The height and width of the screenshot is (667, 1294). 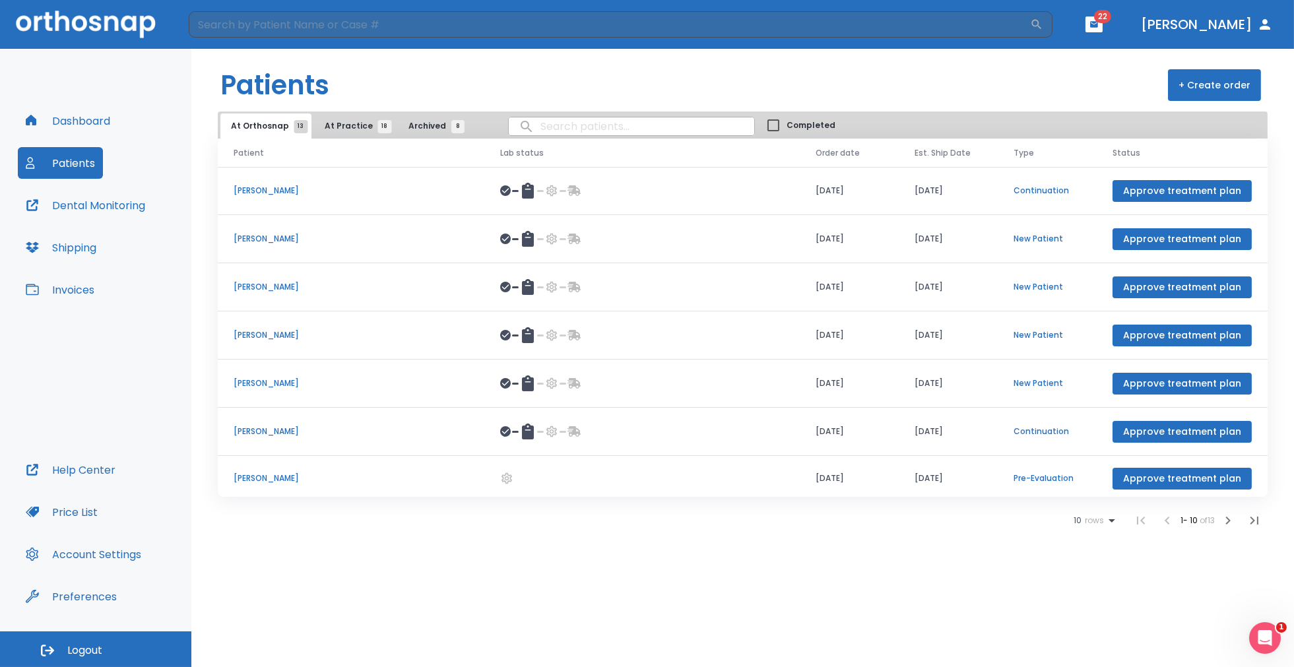 I want to click on span: 18, so click(x=385, y=127).